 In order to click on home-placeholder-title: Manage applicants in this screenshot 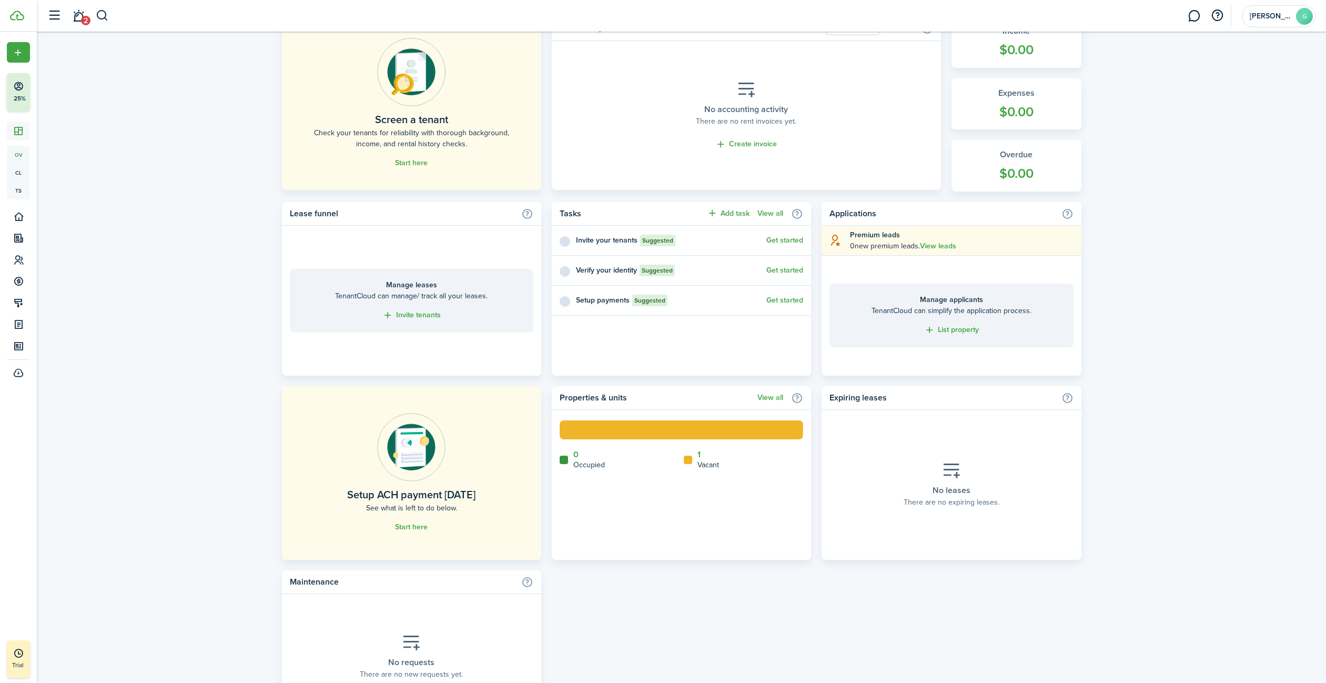, I will do `click(951, 299)`.